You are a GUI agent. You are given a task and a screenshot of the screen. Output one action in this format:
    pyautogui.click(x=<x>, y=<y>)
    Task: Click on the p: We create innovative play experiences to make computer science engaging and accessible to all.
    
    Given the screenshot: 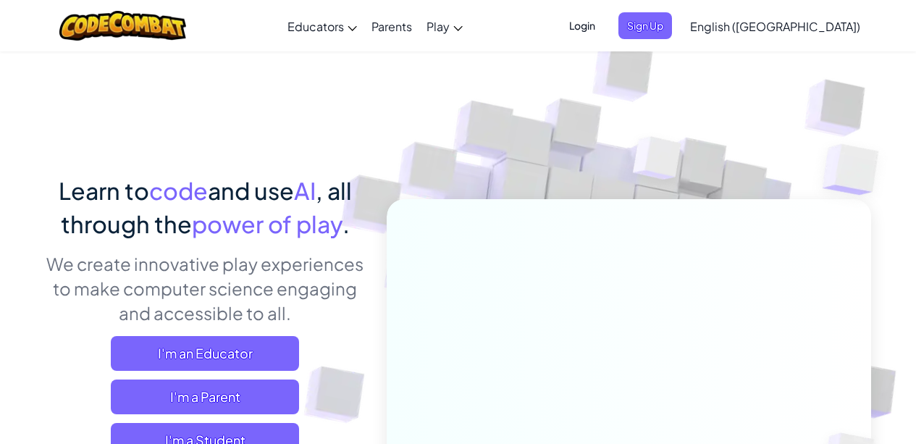 What is the action you would take?
    pyautogui.click(x=205, y=288)
    